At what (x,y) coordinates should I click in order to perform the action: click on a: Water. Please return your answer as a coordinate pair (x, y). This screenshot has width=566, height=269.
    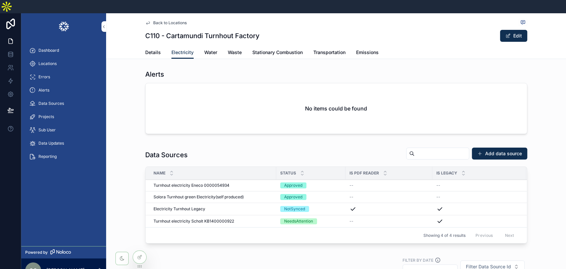
    Looking at the image, I should click on (210, 53).